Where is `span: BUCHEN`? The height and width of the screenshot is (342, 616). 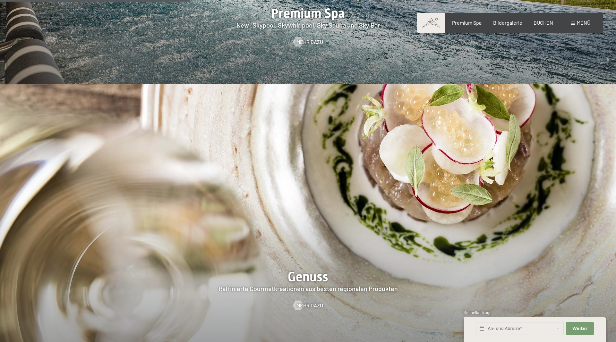
span: BUCHEN is located at coordinates (543, 22).